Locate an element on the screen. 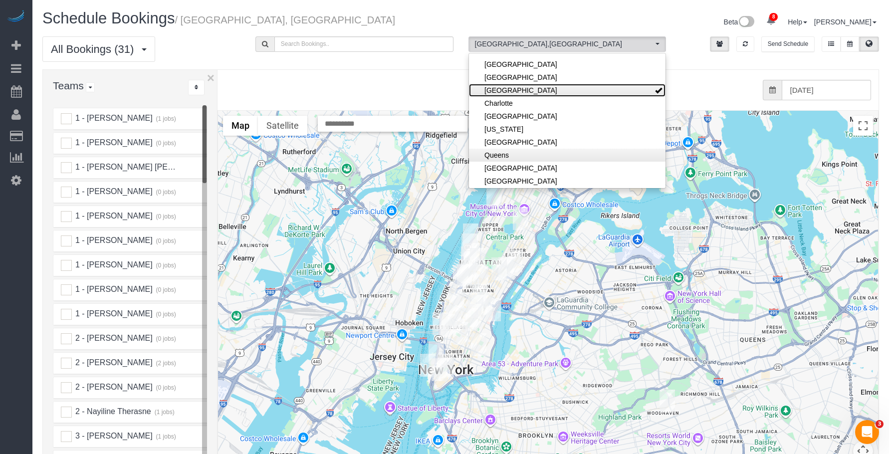 The width and height of the screenshot is (889, 454). div: 08/14/2025 8:00AM - Karen Gray - 101 Warren Street, Apt. 640, New York, NY 10007 is located at coordinates (436, 353).